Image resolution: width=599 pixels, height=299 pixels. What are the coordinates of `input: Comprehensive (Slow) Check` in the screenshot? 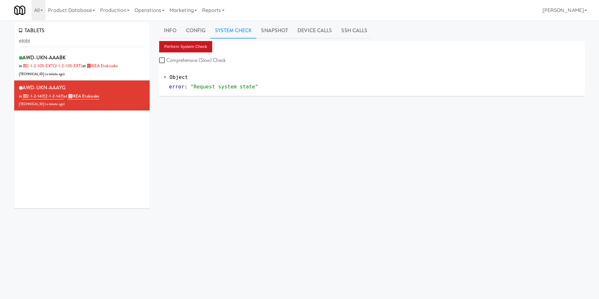 It's located at (163, 61).